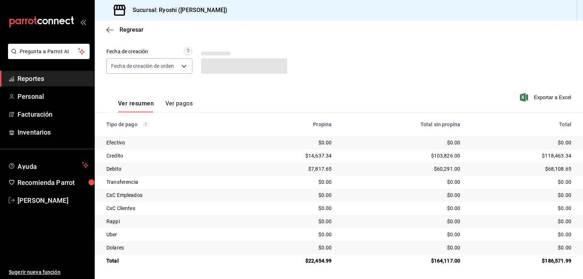 This screenshot has height=279, width=583. Describe the element at coordinates (132, 30) in the screenshot. I see `span: Regresar` at that location.